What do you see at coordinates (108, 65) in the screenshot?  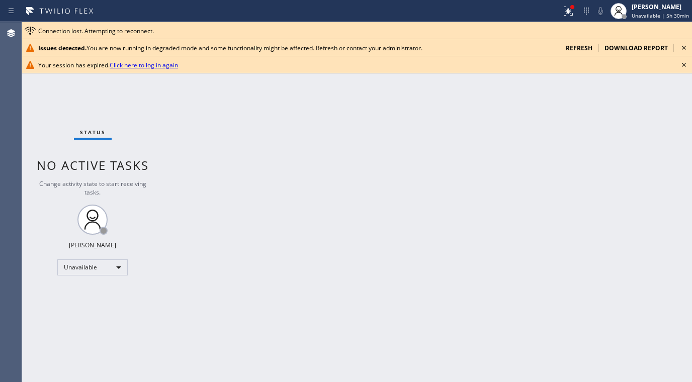 I see `span: Your session has expired.` at bounding box center [108, 65].